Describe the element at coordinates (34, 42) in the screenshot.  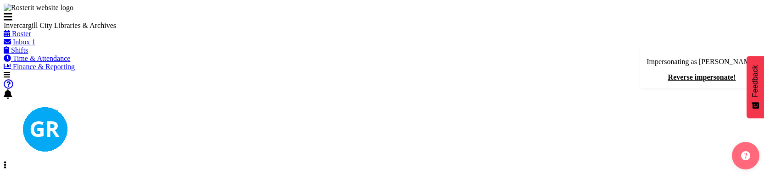
I see `span: 1` at that location.